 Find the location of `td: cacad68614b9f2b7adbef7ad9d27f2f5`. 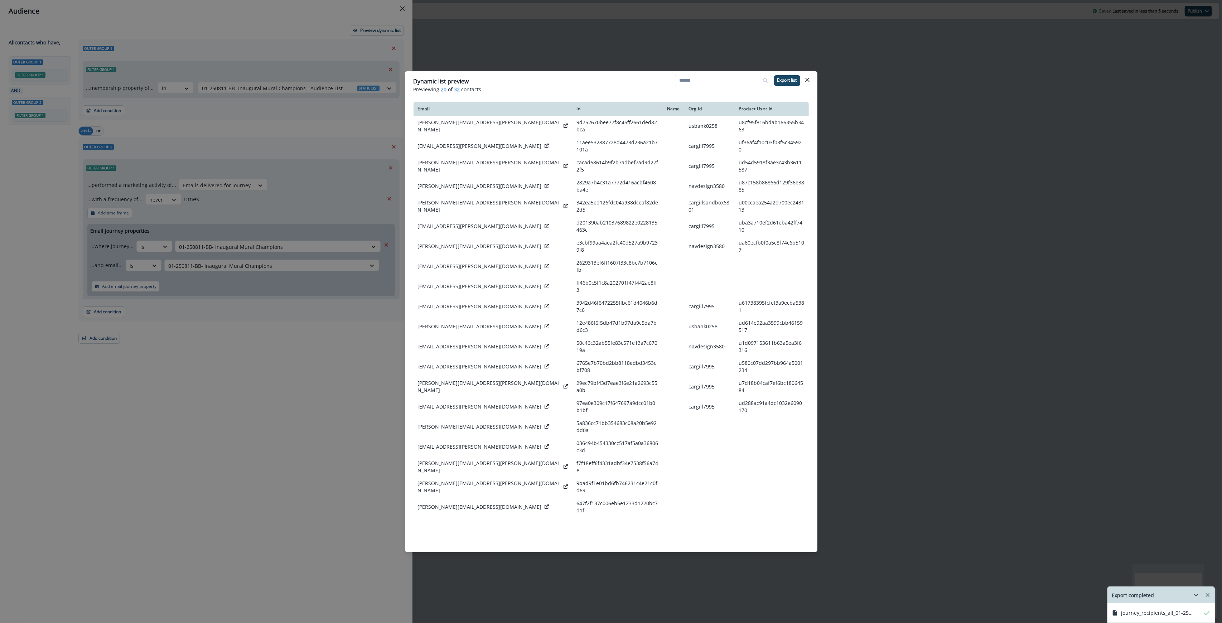

td: cacad68614b9f2b7adbef7ad9d27f2f5 is located at coordinates (617, 166).